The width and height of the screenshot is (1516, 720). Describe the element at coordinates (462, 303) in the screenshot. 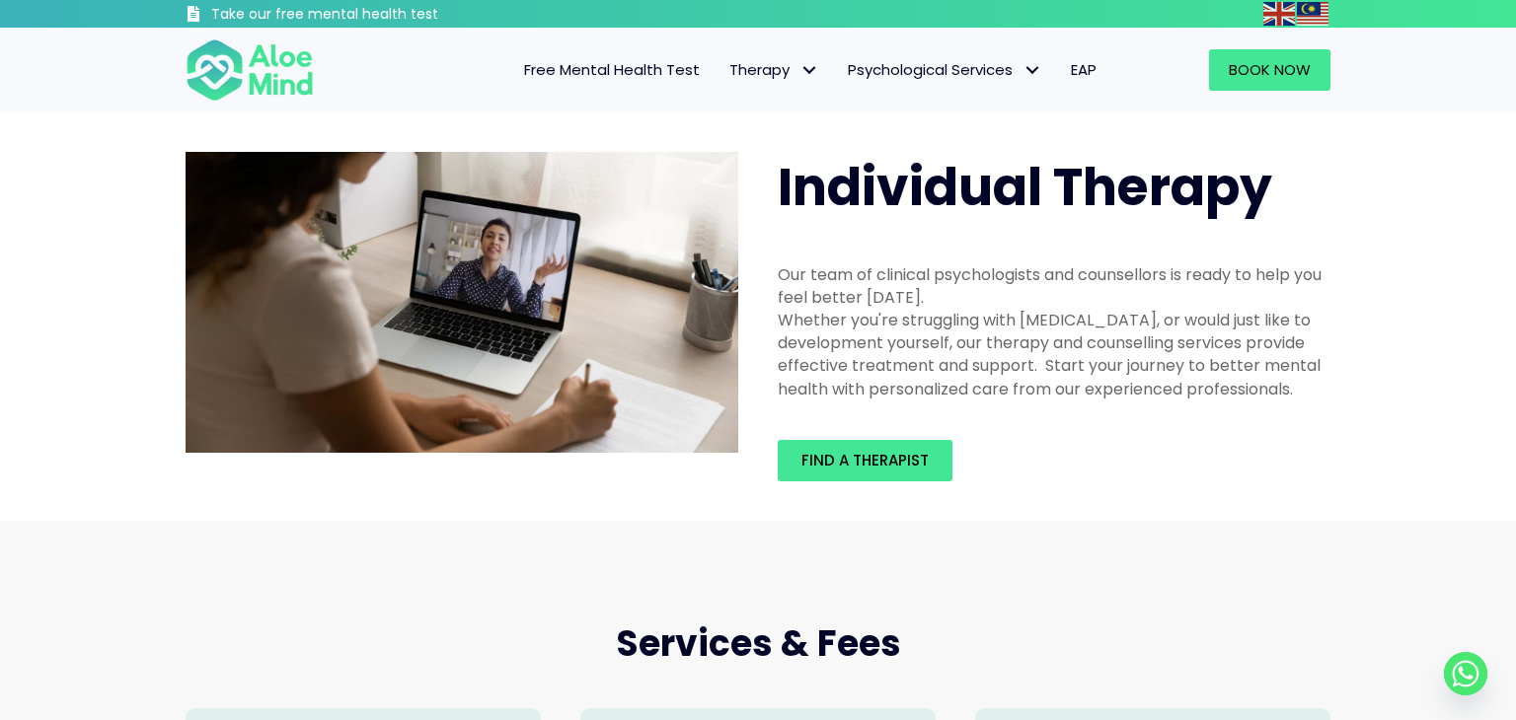

I see `img: Therapy online individual` at that location.